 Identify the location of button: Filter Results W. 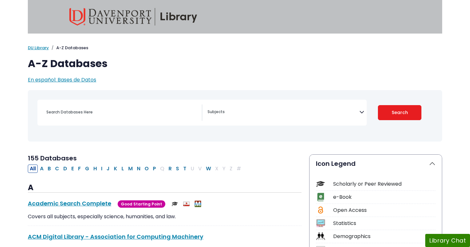
(208, 169).